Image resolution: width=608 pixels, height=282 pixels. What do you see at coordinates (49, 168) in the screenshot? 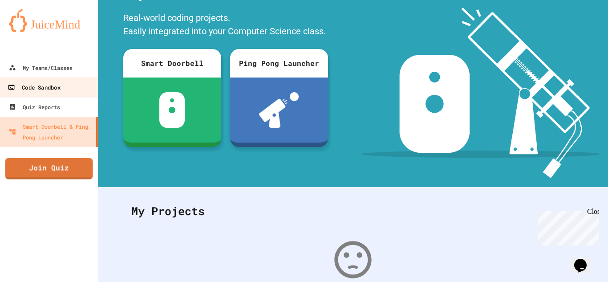
I see `a: Join Quiz` at bounding box center [49, 168].